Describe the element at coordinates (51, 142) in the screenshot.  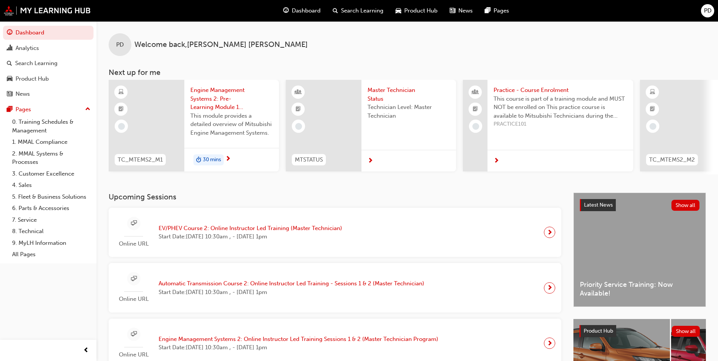
I see `a: 1. MMAL Compliance` at that location.